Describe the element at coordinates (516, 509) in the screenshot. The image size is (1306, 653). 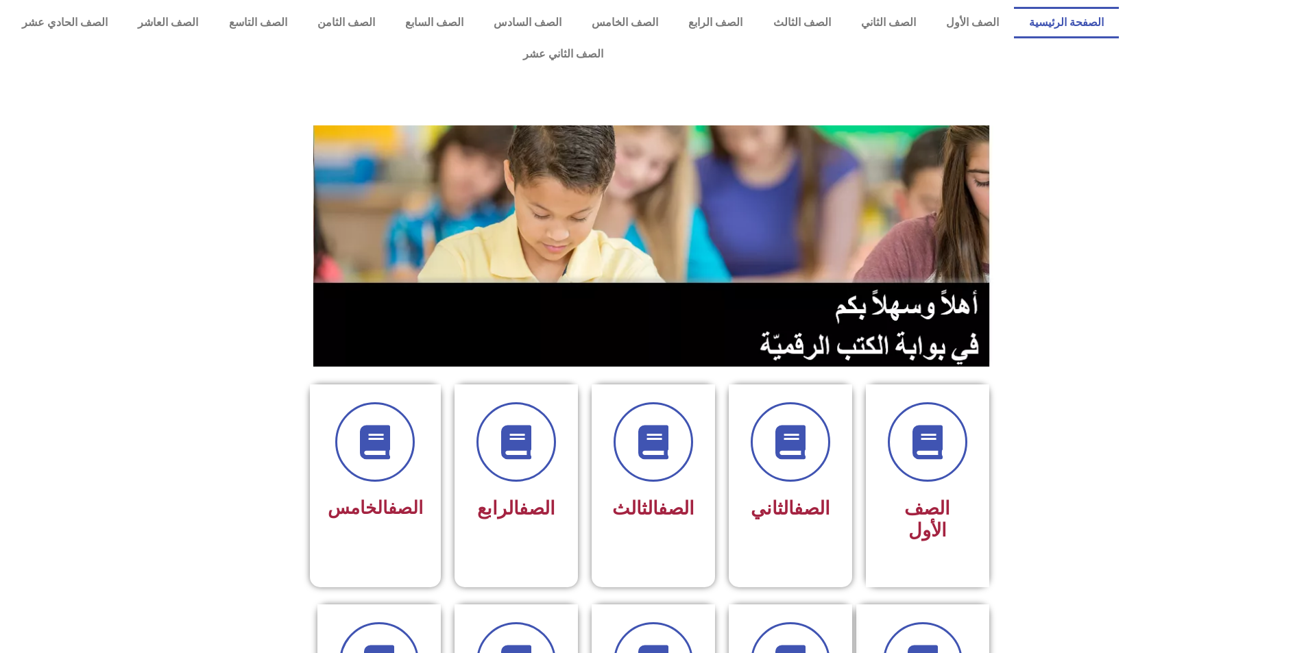
I see `span: الرابع` at that location.